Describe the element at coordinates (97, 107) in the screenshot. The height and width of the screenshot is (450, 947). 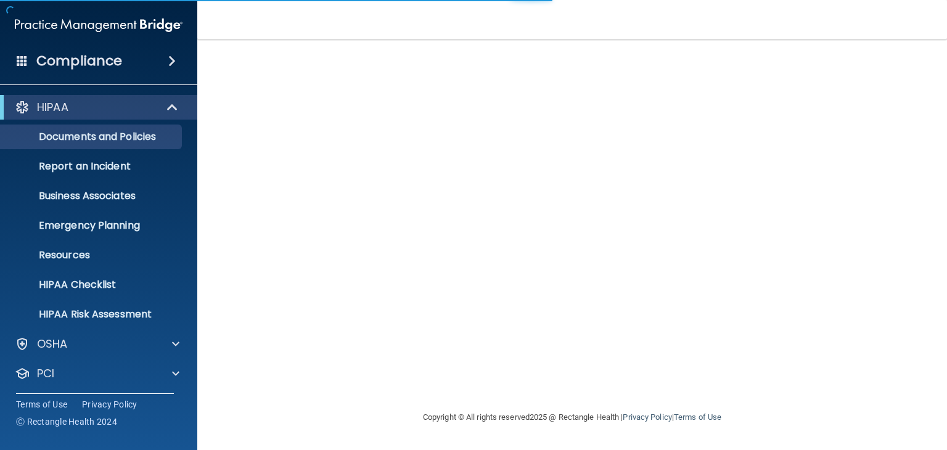
I see `a: HIPAA` at that location.